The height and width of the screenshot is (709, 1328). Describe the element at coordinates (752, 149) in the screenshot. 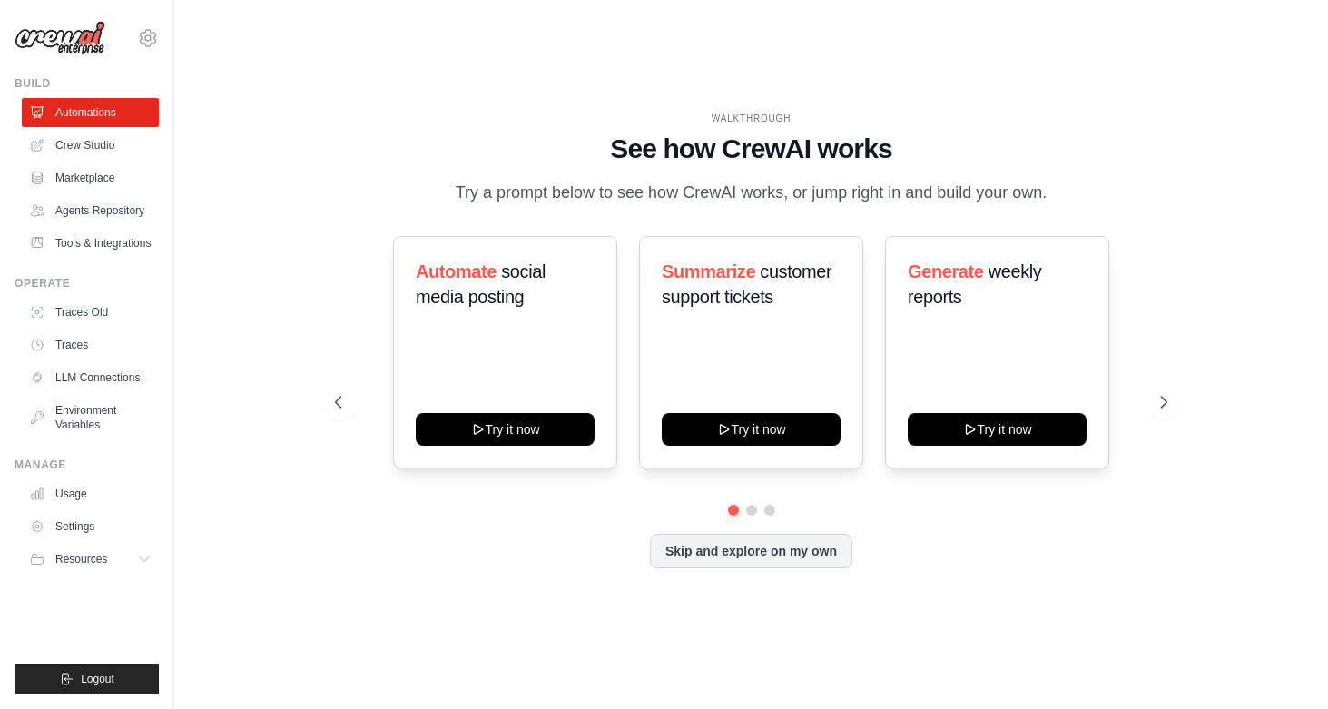

I see `h1: See how CrewAI works` at that location.